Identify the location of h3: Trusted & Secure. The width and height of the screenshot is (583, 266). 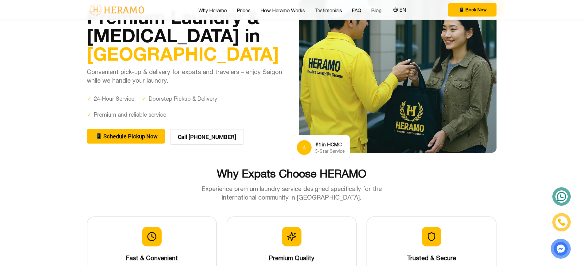
(431, 258).